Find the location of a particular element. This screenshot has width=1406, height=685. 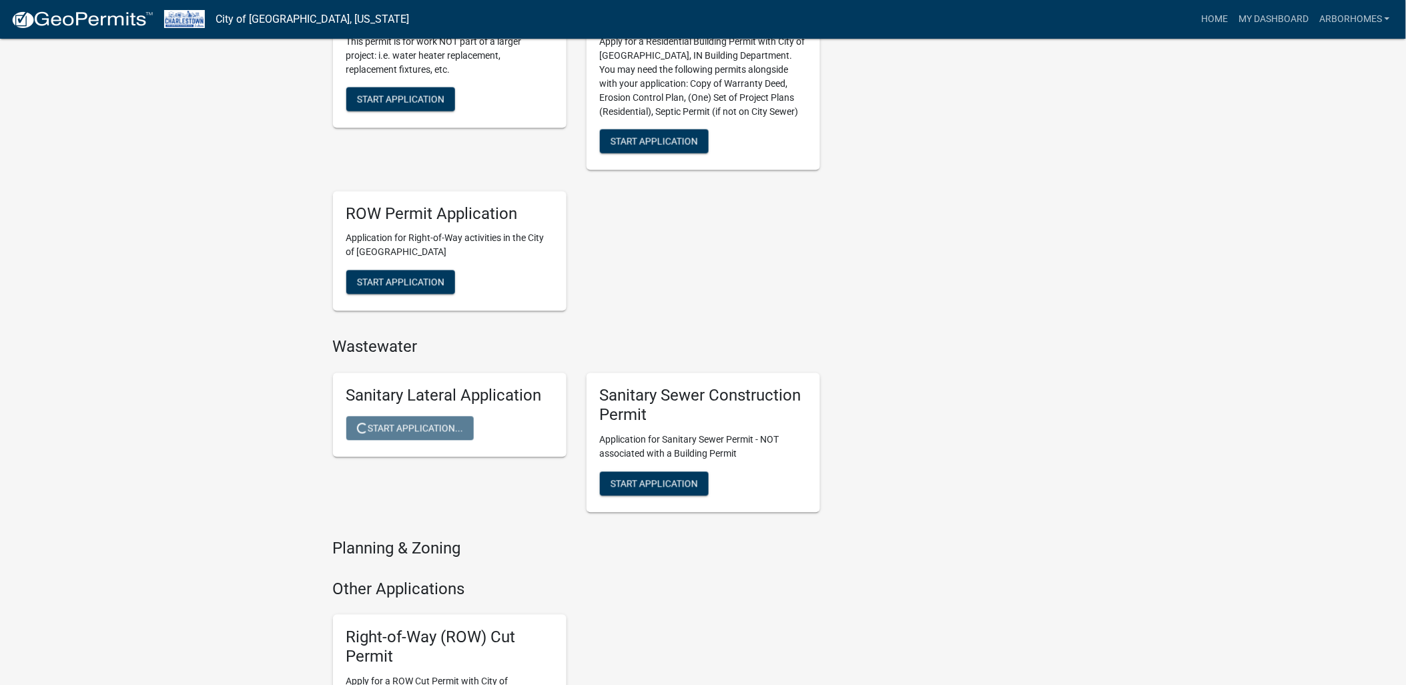

a: ArborHomes is located at coordinates (1355, 19).